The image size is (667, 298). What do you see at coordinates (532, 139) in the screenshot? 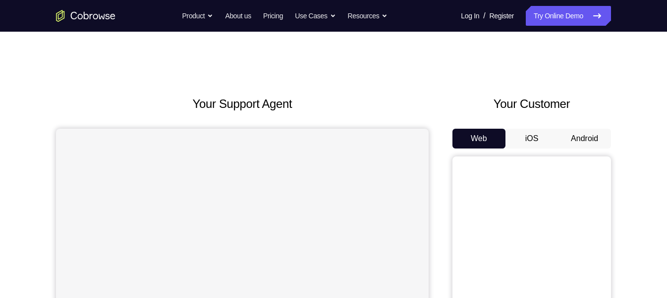
I see `button: iOS` at bounding box center [532, 139].